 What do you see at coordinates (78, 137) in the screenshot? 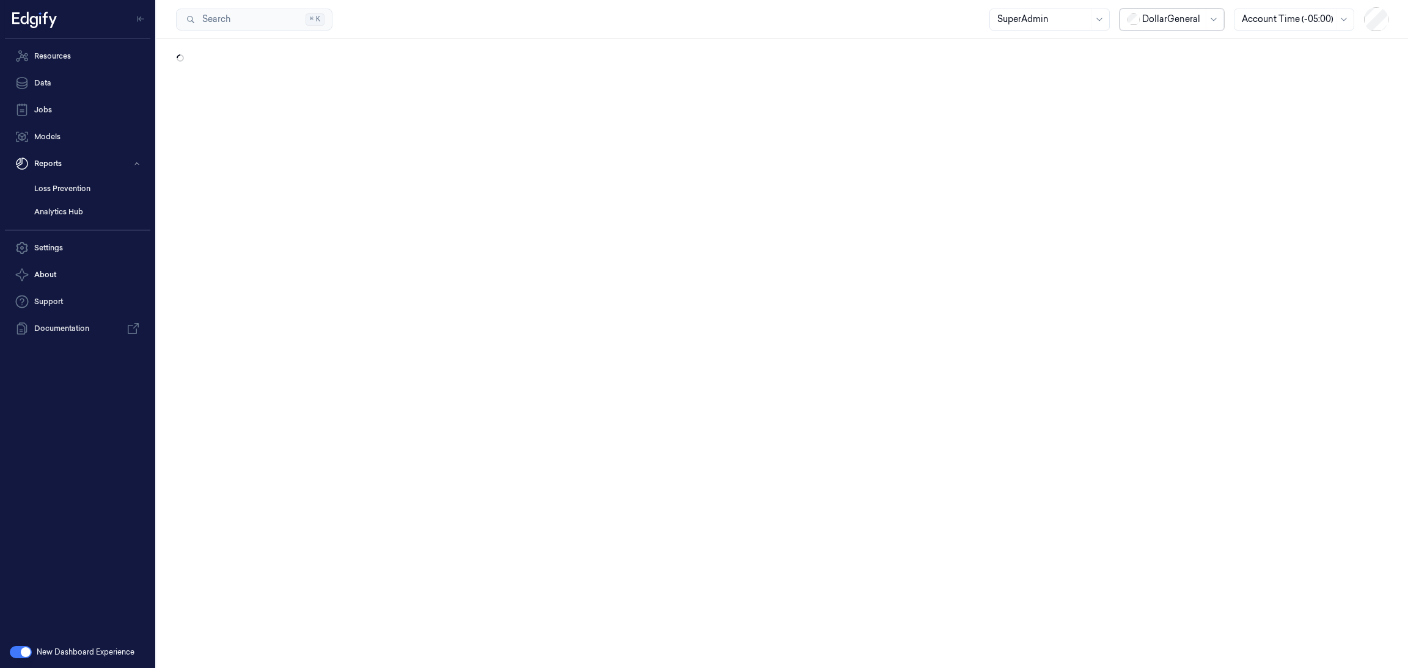
I see `a: Models` at bounding box center [78, 137].